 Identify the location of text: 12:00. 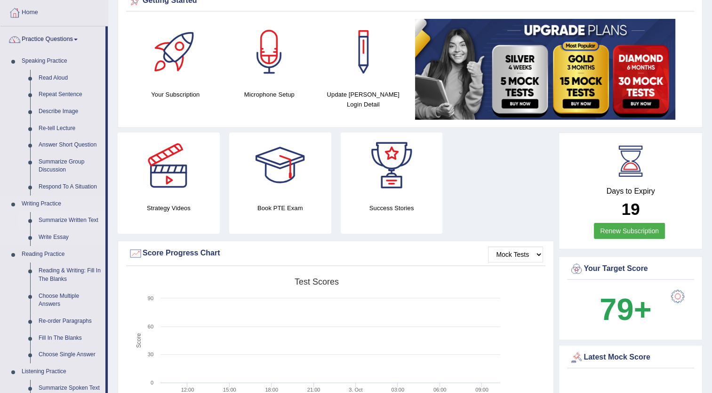
(188, 389).